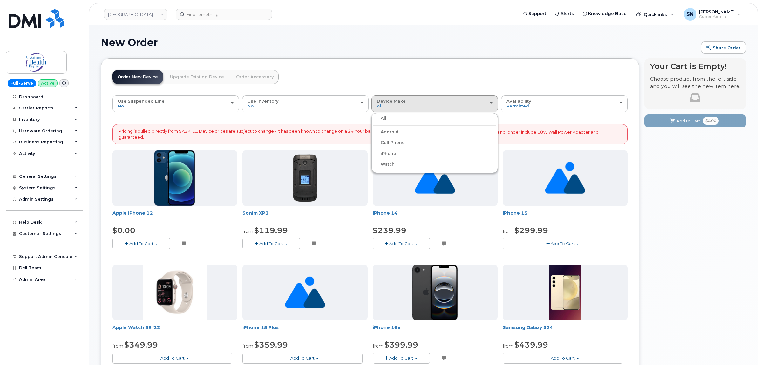 The image size is (761, 365). Describe the element at coordinates (435, 216) in the screenshot. I see `div: iPhone 14` at that location.